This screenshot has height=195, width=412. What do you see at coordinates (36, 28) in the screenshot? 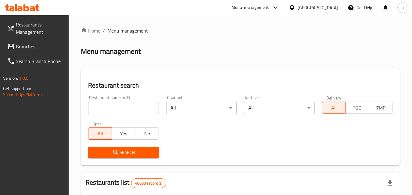
I see `a: Restaurants Management` at bounding box center [36, 28].